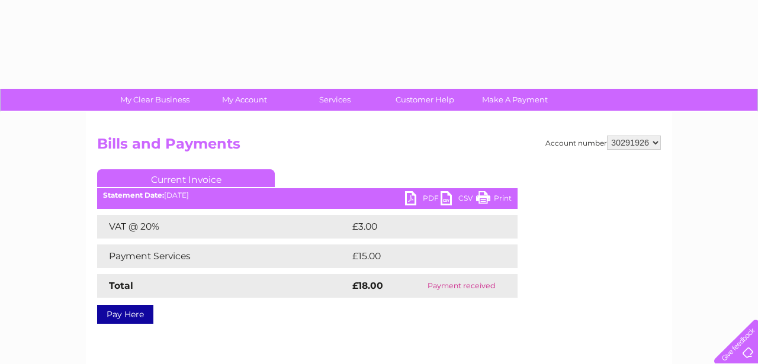 Image resolution: width=758 pixels, height=364 pixels. Describe the element at coordinates (458, 200) in the screenshot. I see `a: CSV` at that location.